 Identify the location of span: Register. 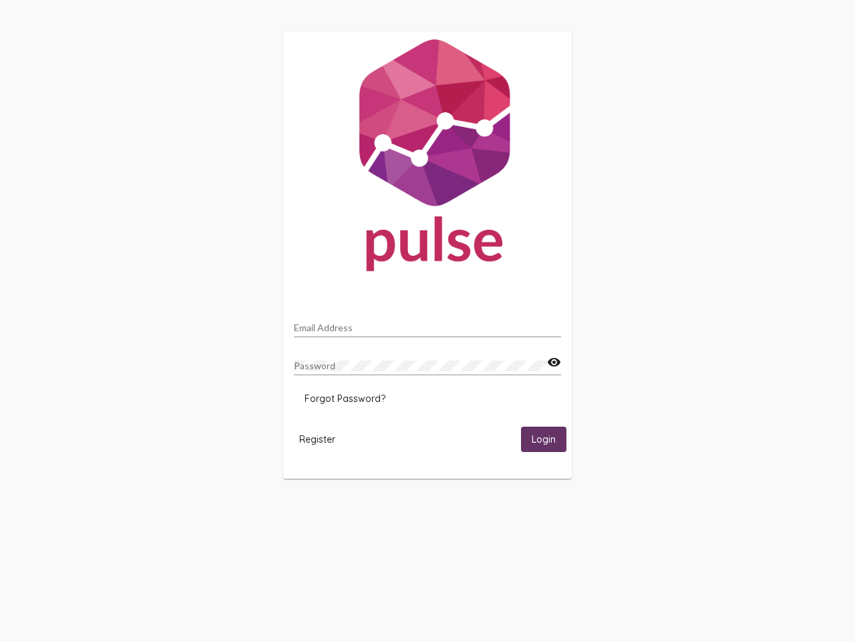
(317, 440).